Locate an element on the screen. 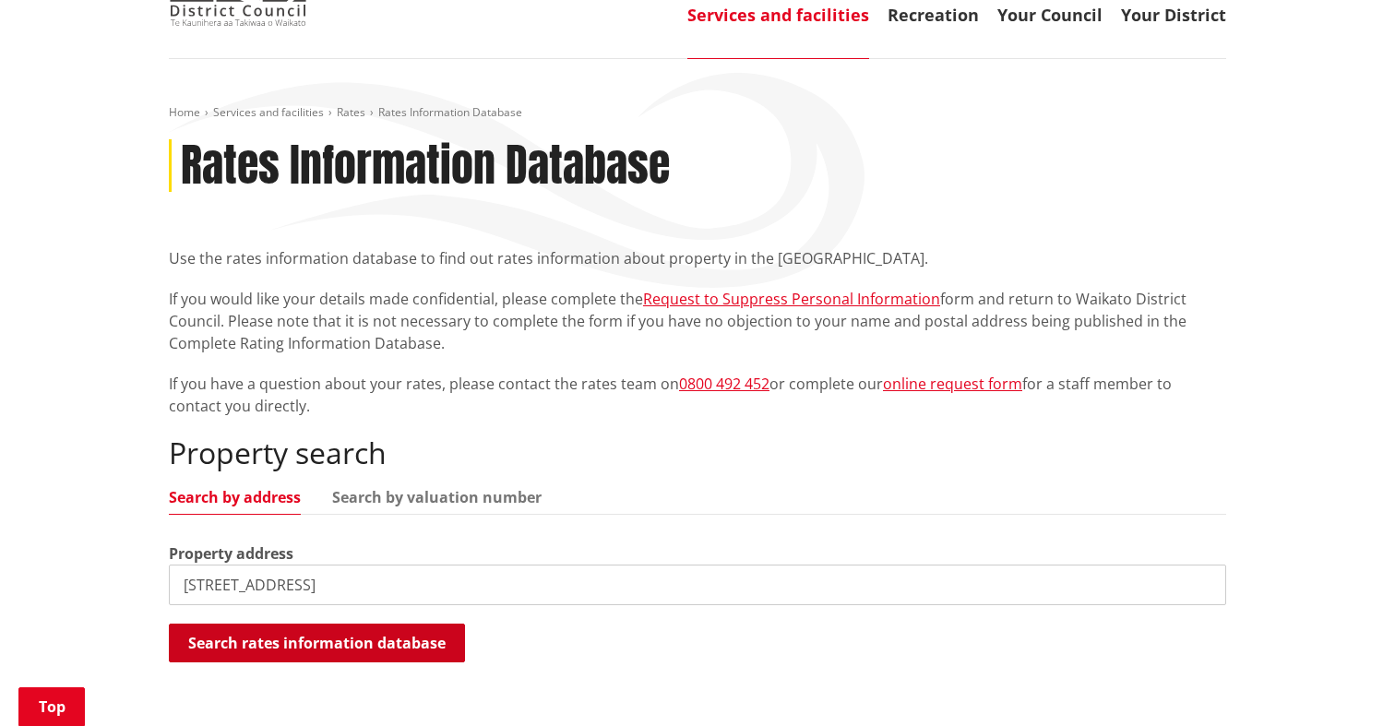 The width and height of the screenshot is (1395, 726). p: If you have a question about your rates, please contact the rates team on or complete our for a s... is located at coordinates (697, 395).